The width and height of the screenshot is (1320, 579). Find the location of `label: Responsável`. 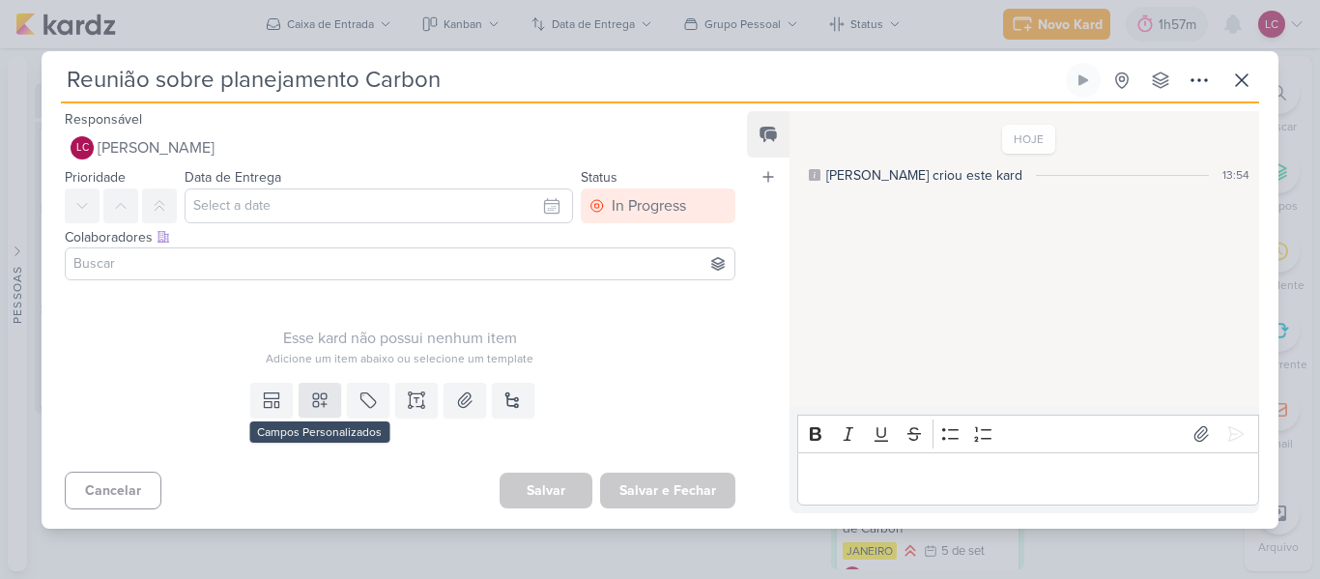

label: Responsável is located at coordinates (103, 119).